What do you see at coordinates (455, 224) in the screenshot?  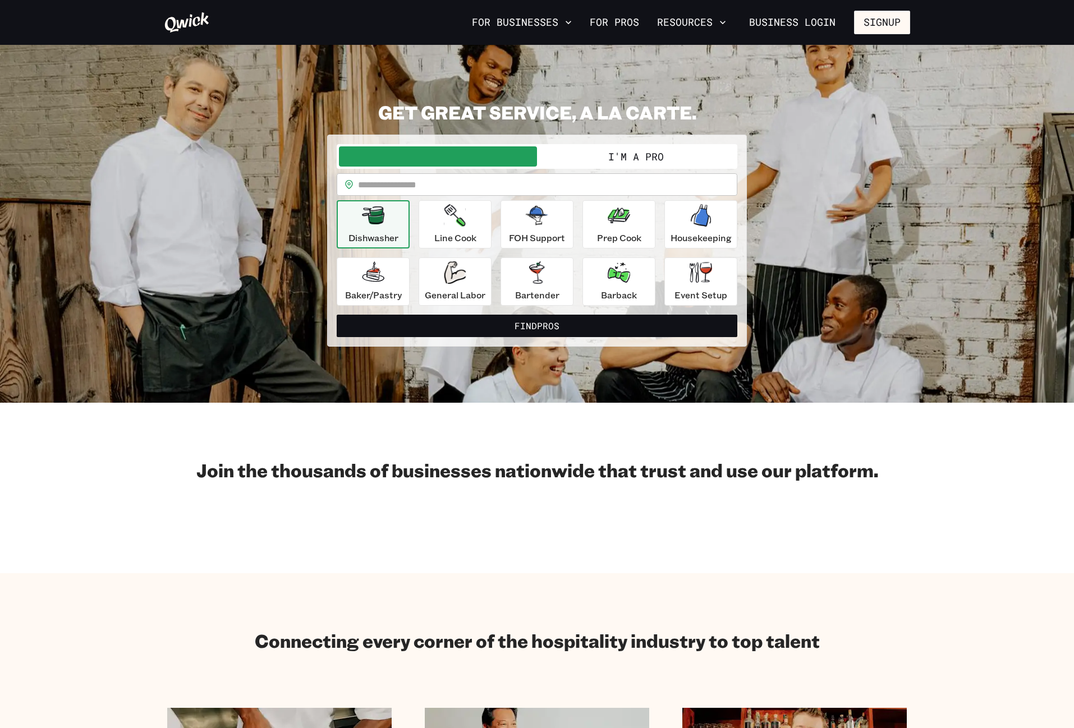 I see `button: Line Cook` at bounding box center [455, 224].